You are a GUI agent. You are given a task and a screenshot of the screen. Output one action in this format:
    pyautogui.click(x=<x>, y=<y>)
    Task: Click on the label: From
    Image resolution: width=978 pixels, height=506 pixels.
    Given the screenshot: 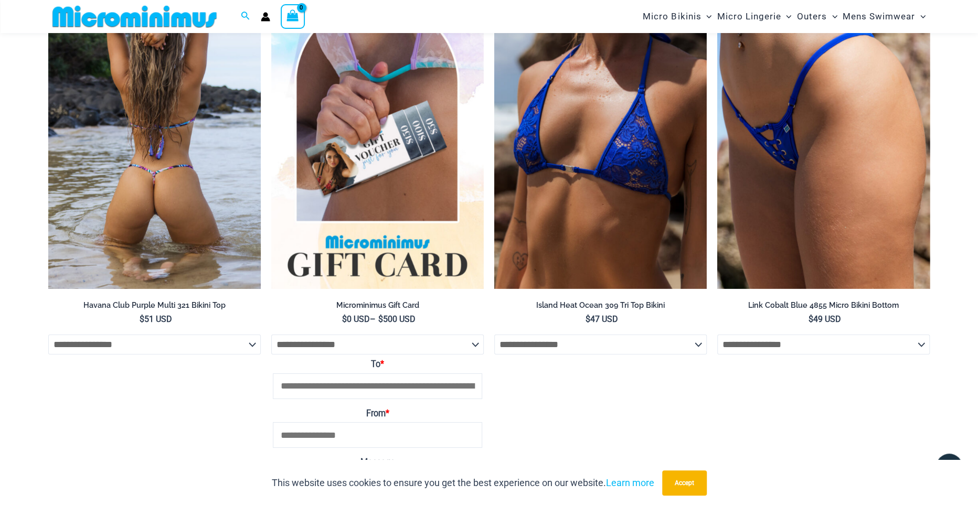 What is the action you would take?
    pyautogui.click(x=377, y=414)
    